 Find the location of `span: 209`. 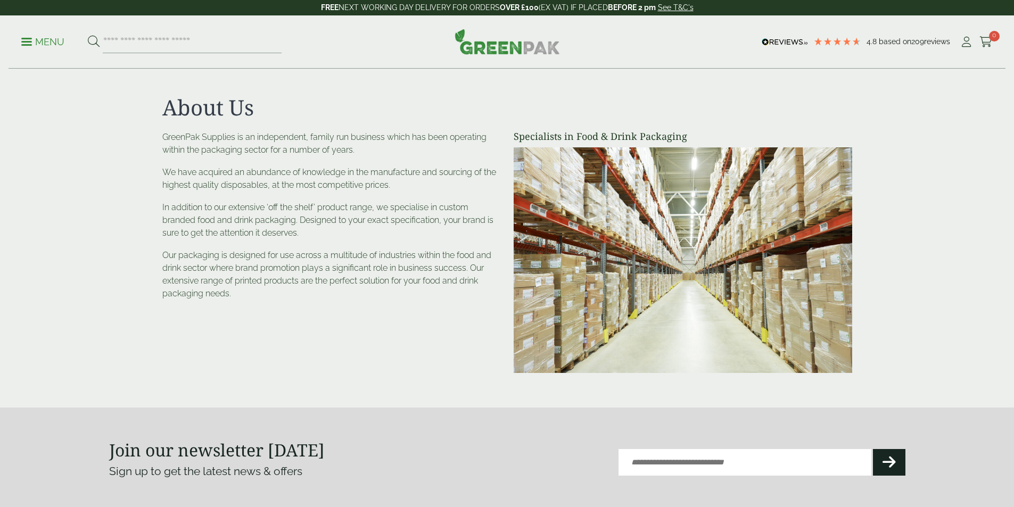

span: 209 is located at coordinates (918, 42).